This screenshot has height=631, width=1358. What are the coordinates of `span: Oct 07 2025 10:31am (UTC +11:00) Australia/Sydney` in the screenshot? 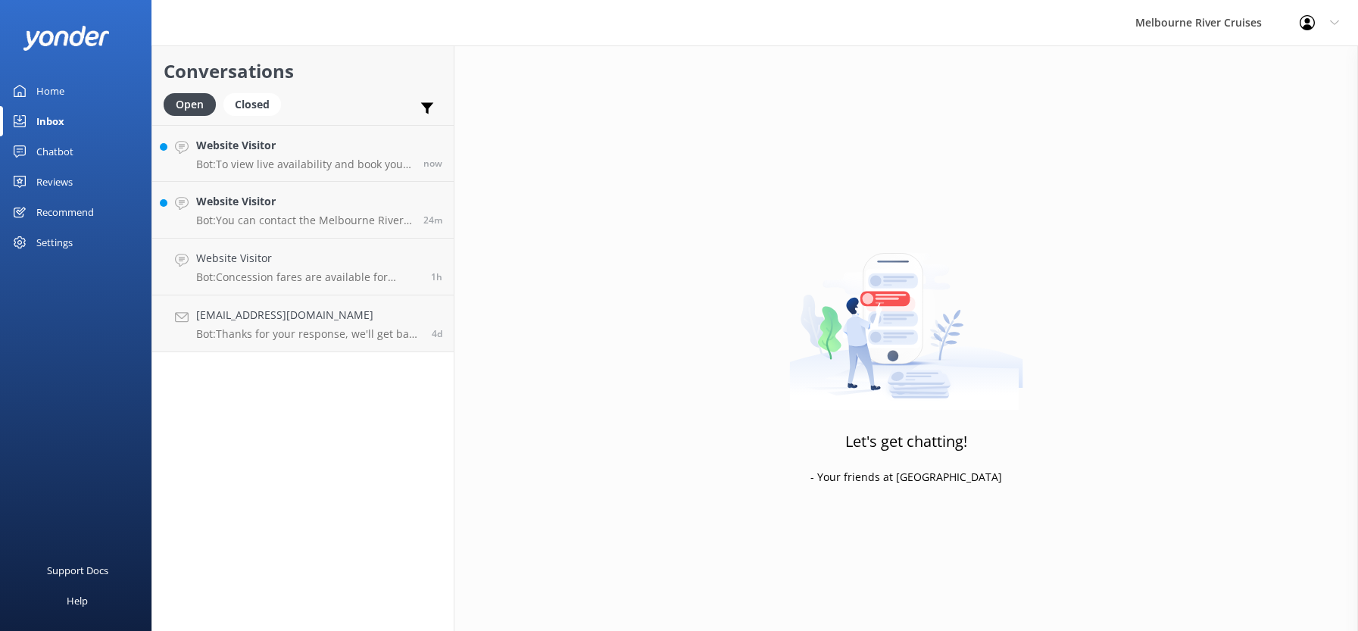 It's located at (436, 276).